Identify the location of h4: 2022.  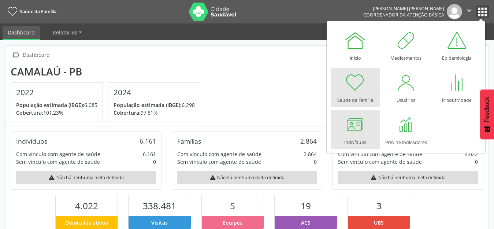
(57, 92).